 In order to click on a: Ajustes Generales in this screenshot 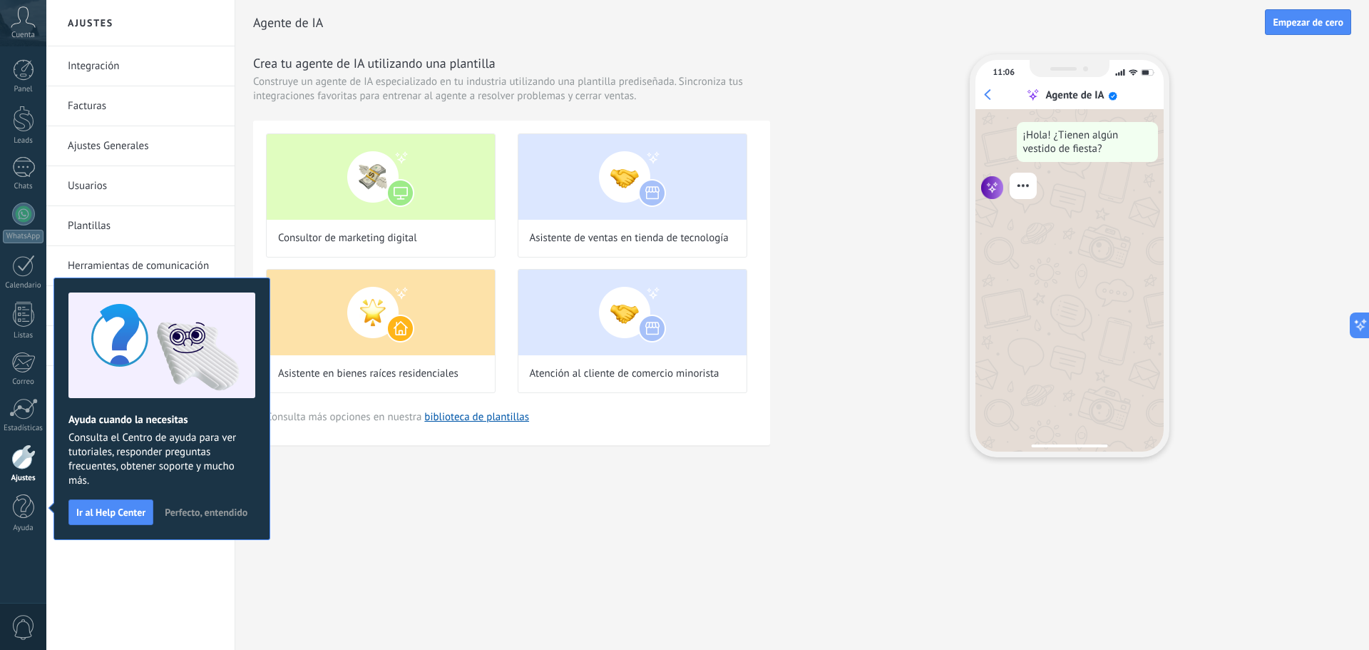, I will do `click(144, 146)`.